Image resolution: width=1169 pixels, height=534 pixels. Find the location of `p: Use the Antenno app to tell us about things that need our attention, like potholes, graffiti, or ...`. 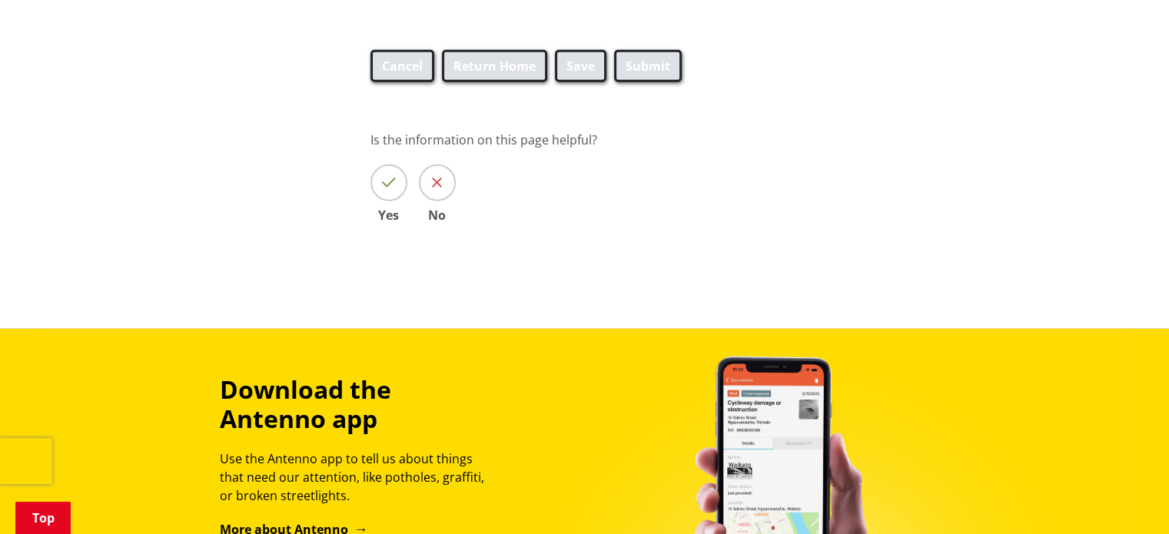

p: Use the Antenno app to tell us about things that need our attention, like potholes, graffiti, or ... is located at coordinates (359, 477).